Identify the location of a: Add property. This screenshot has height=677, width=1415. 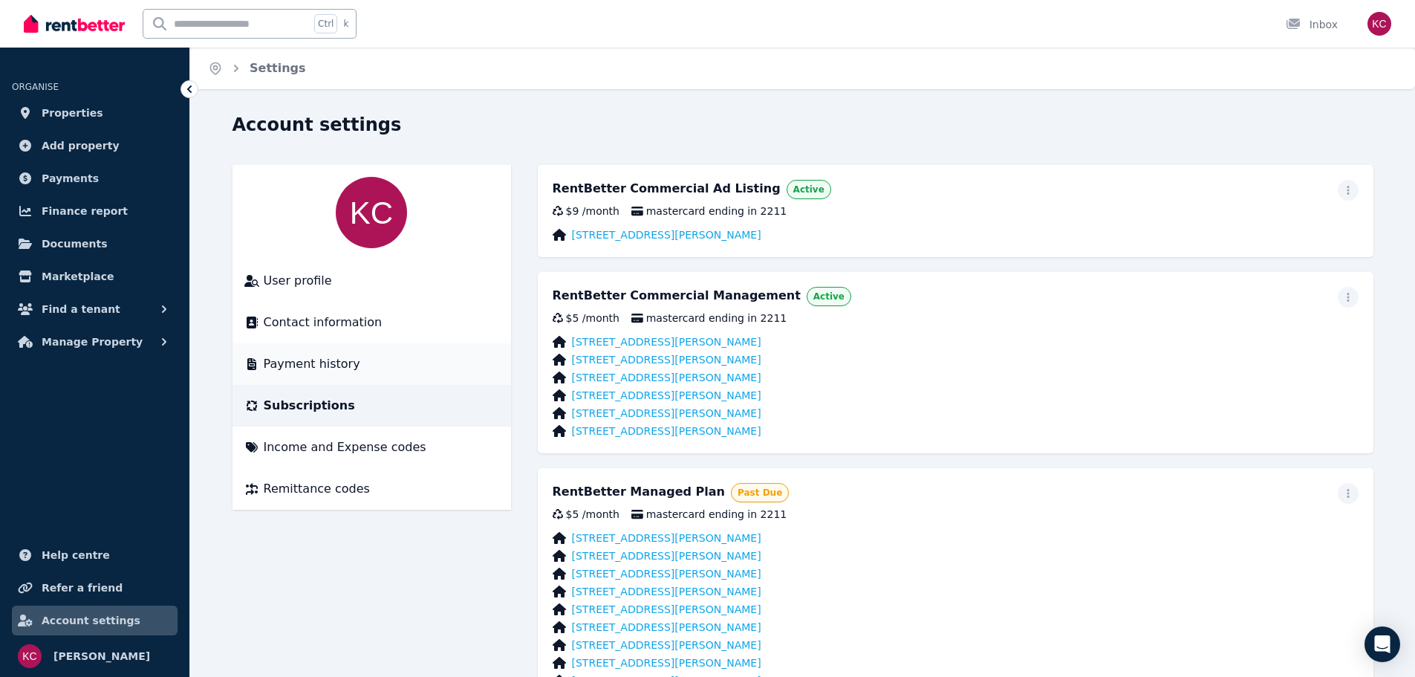
(94, 146).